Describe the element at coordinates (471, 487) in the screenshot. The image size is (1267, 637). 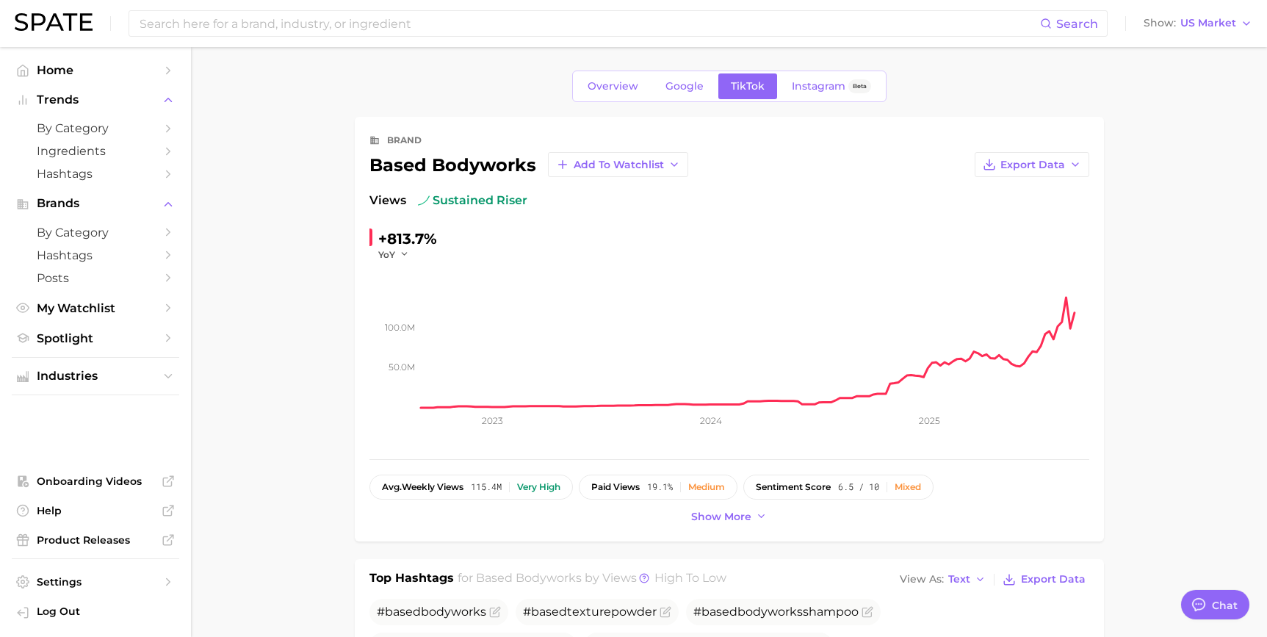
I see `button: avg.weekly views115.4mVery high` at that location.